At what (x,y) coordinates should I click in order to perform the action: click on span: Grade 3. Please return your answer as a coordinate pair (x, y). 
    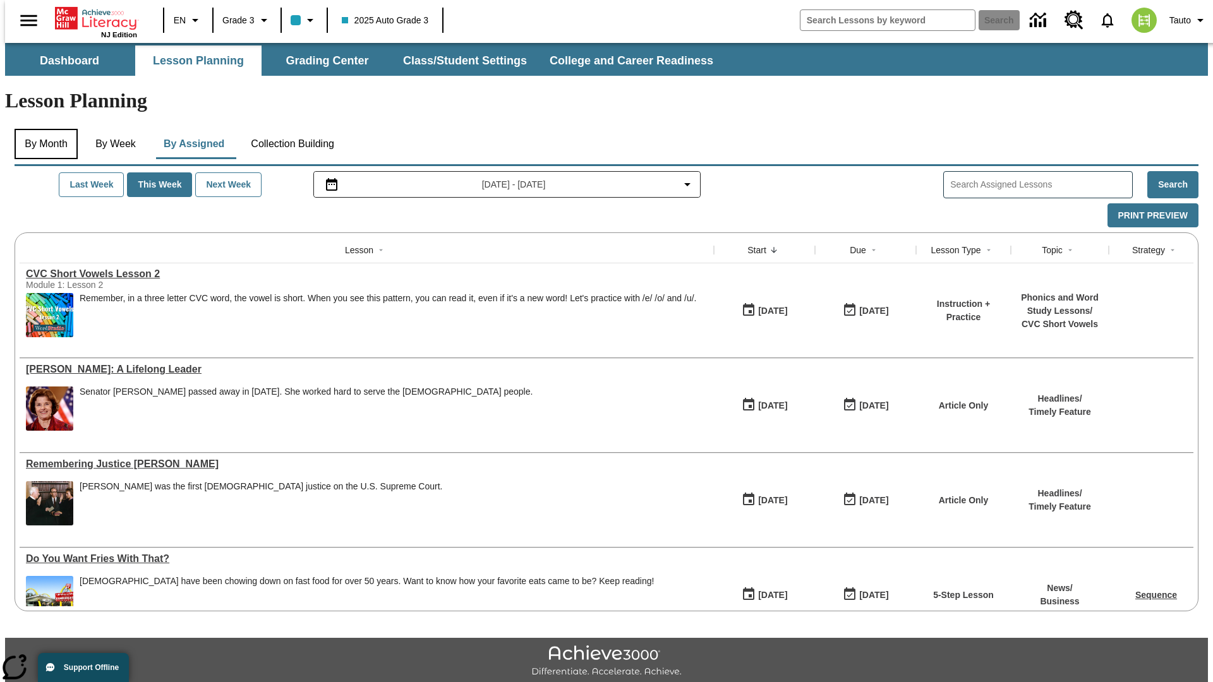
    Looking at the image, I should click on (238, 20).